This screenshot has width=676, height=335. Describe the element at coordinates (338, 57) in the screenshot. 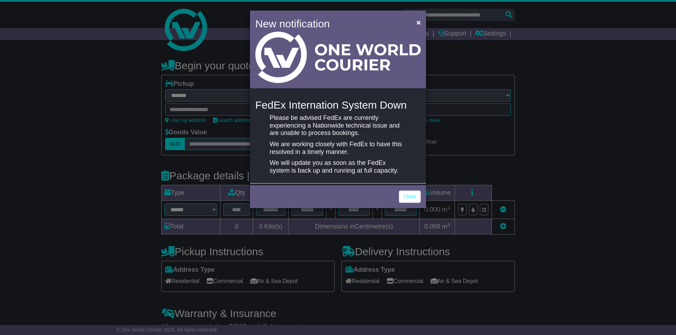

I see `img: Light` at that location.